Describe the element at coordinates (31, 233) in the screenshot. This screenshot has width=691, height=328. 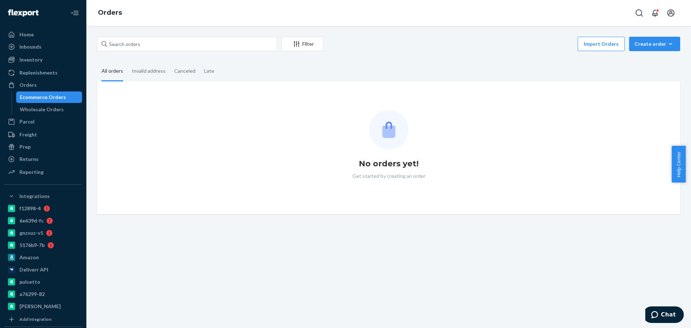
I see `div: gnzsuz-v5` at that location.